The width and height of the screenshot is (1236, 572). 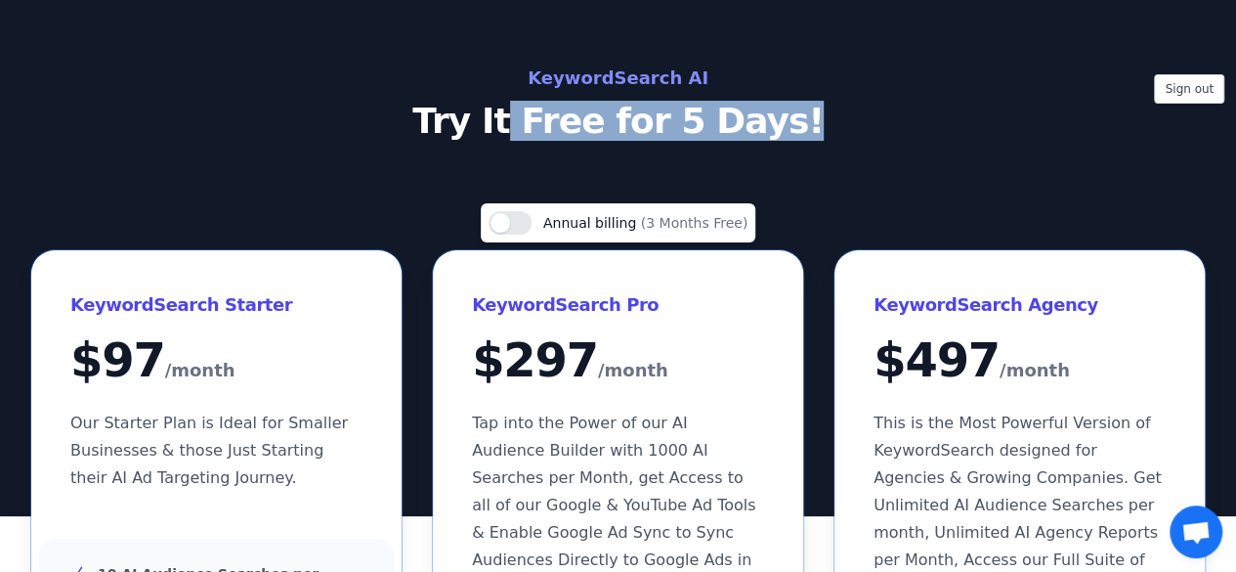 I want to click on button: Sign out, so click(x=1189, y=89).